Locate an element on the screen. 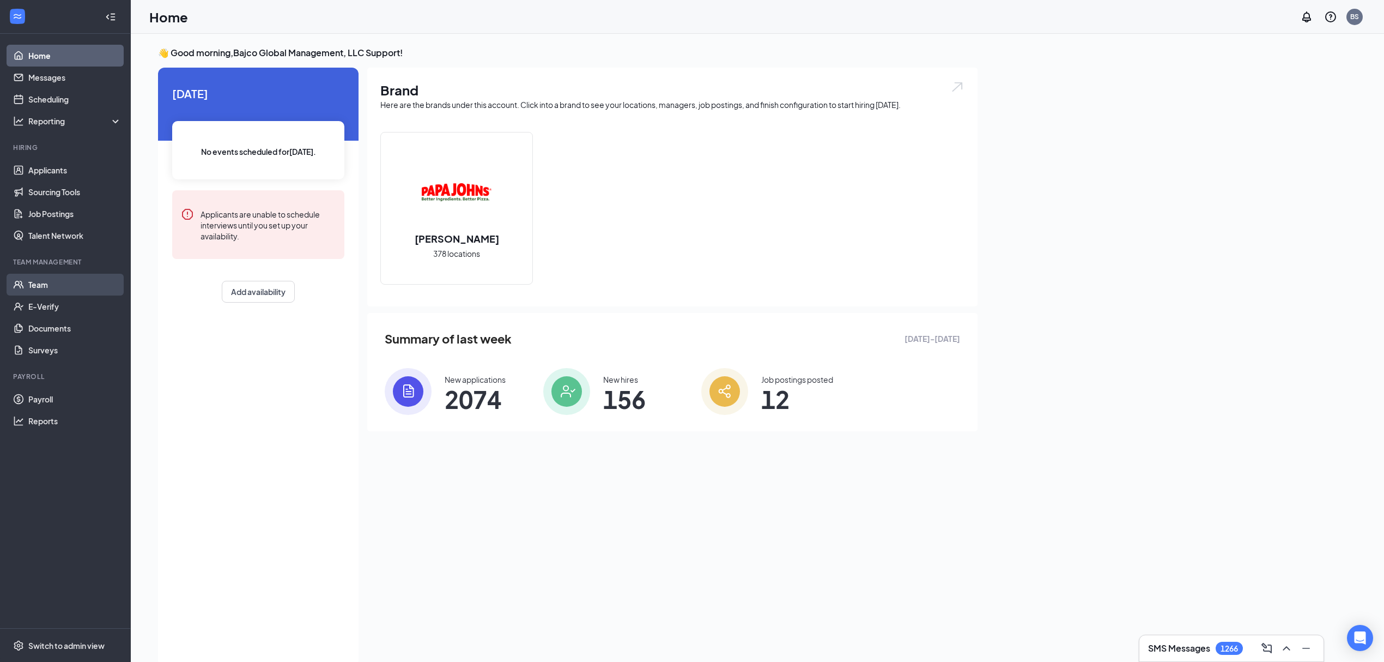  a: Documents is located at coordinates (75, 328).